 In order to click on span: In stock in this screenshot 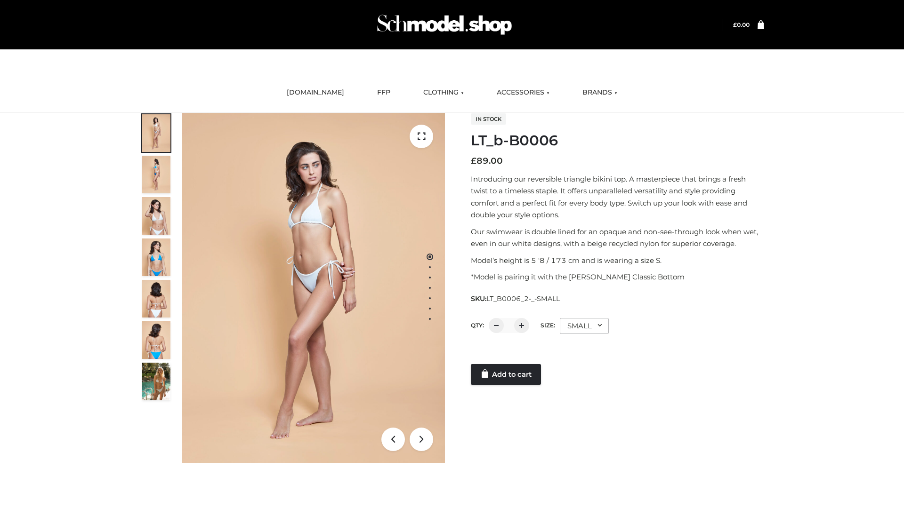, I will do `click(488, 119)`.